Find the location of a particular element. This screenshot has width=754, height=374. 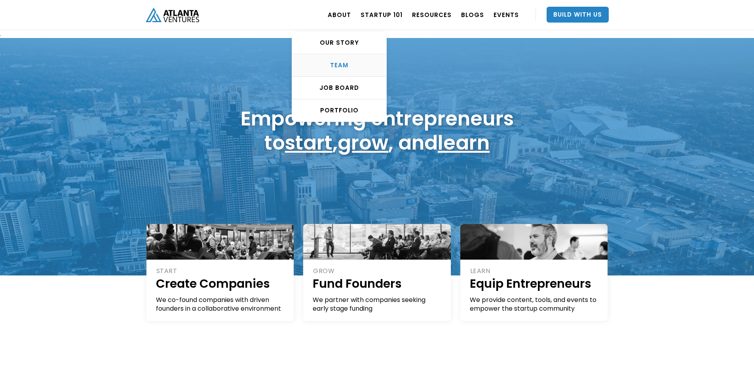

a: STARTCreate CompaniesWe co-found companies with driven founders in a collaborative environment is located at coordinates (220, 272).